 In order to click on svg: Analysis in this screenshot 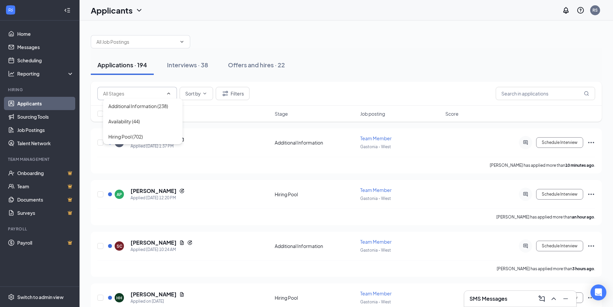, I will do `click(11, 74)`.